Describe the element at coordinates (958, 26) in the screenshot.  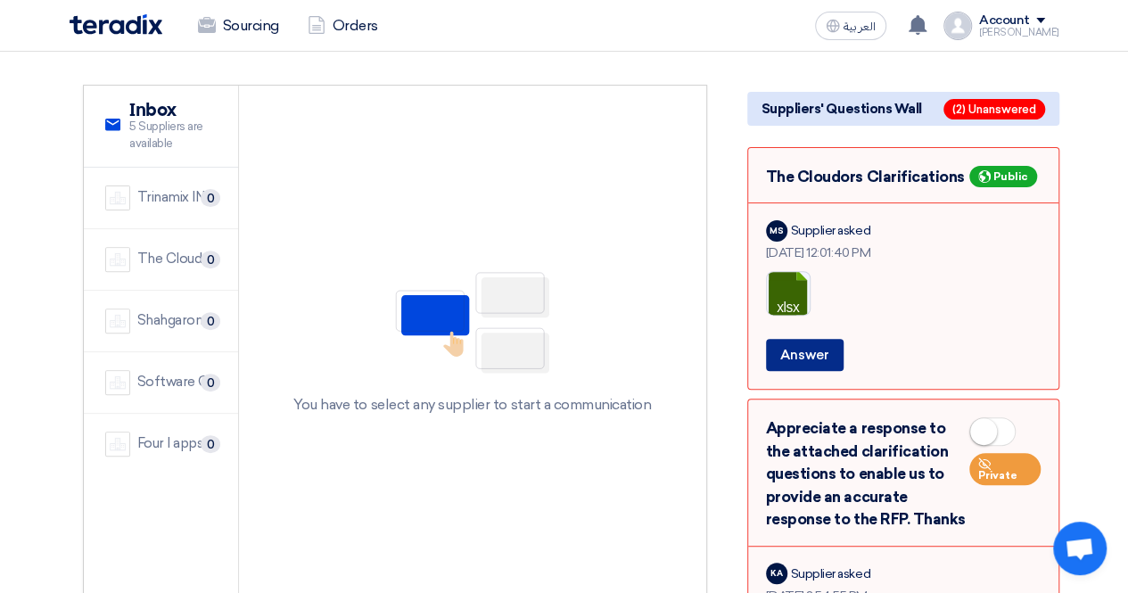
I see `img: profile_test.png` at that location.